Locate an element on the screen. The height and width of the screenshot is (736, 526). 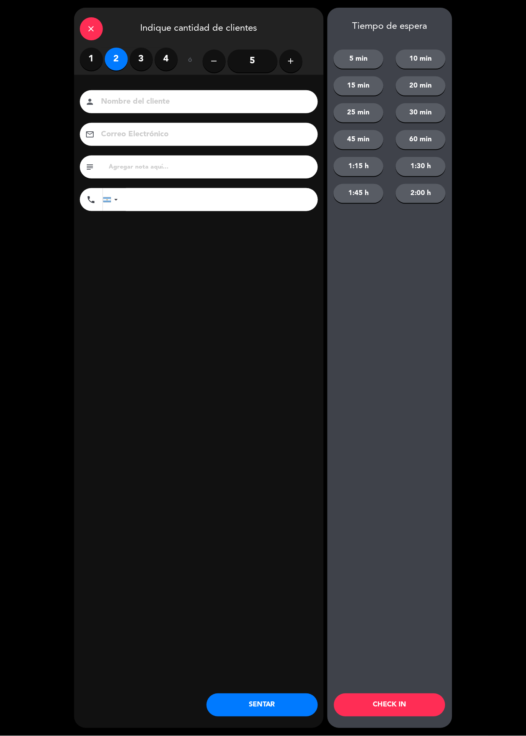
button: SENTAR is located at coordinates (262, 705).